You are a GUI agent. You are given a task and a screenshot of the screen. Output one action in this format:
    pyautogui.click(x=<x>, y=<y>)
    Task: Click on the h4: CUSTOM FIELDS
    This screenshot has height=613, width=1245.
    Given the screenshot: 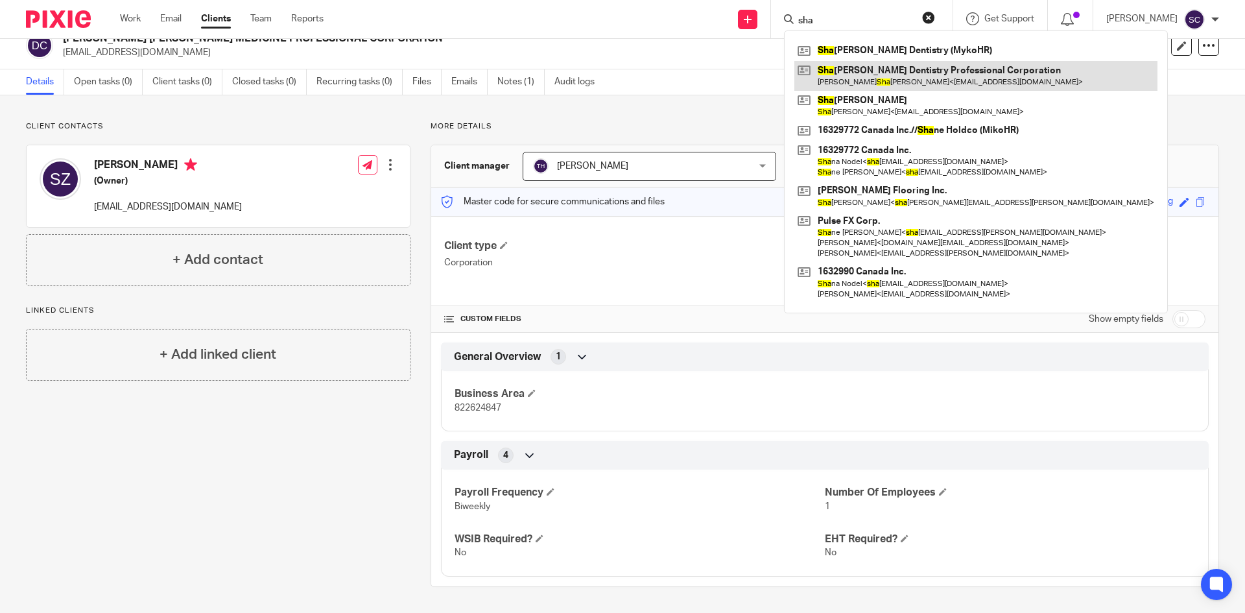 What is the action you would take?
    pyautogui.click(x=634, y=319)
    